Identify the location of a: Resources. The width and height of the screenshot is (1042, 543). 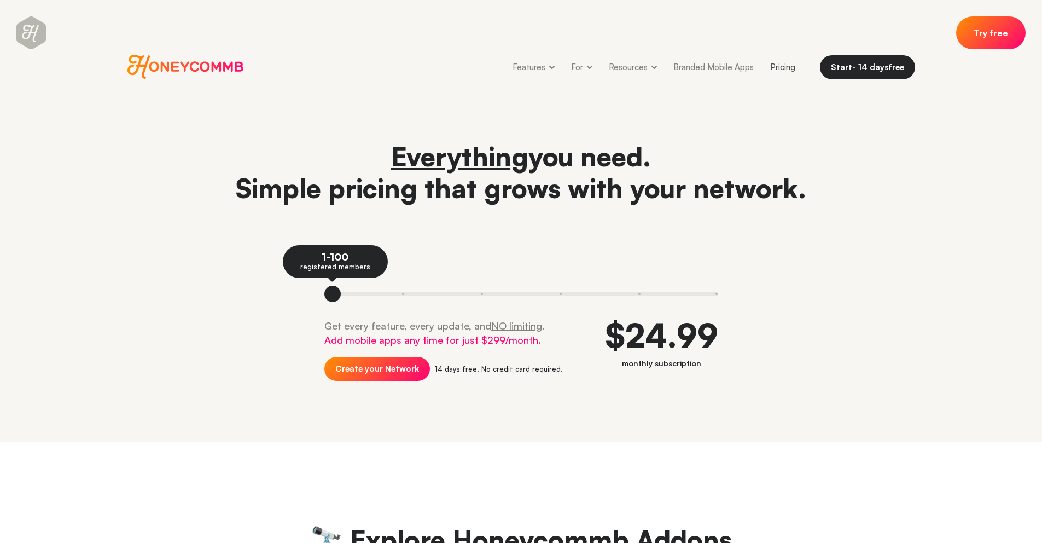
(633, 67).